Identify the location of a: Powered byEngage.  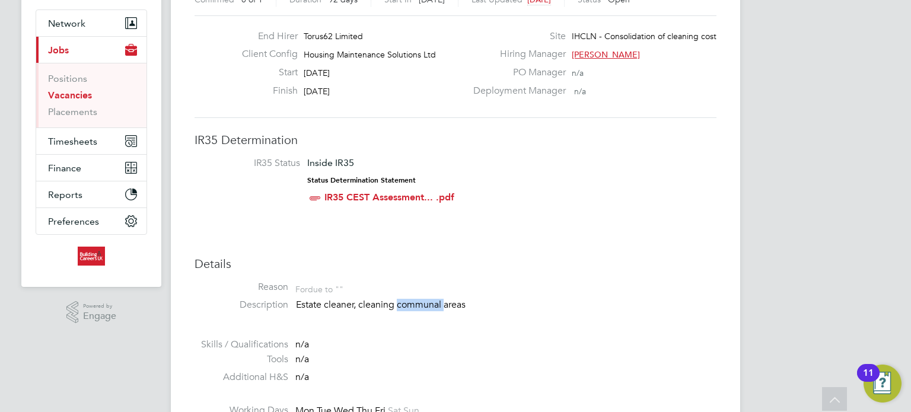
(91, 313).